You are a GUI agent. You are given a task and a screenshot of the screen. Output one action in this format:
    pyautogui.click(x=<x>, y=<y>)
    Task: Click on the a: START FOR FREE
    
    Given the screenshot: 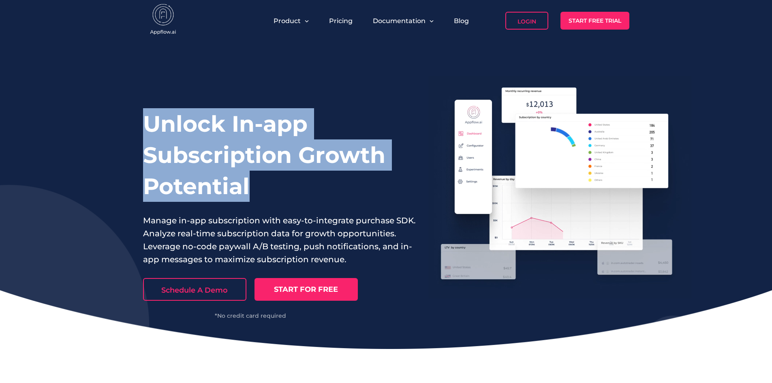 What is the action you would take?
    pyautogui.click(x=306, y=289)
    